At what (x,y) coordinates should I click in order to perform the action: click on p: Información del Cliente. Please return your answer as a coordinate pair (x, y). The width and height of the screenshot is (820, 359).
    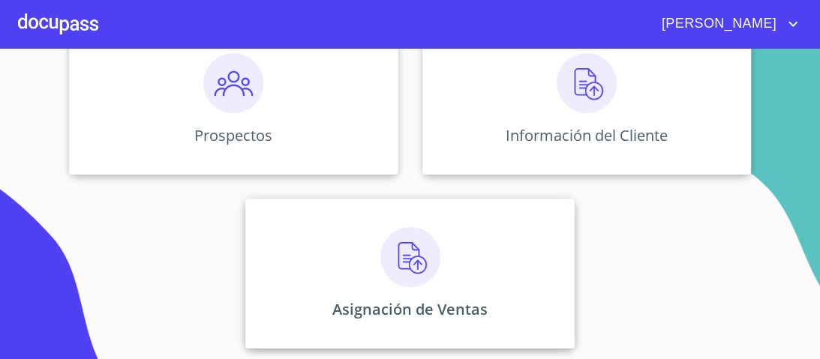
    Looking at the image, I should click on (587, 135).